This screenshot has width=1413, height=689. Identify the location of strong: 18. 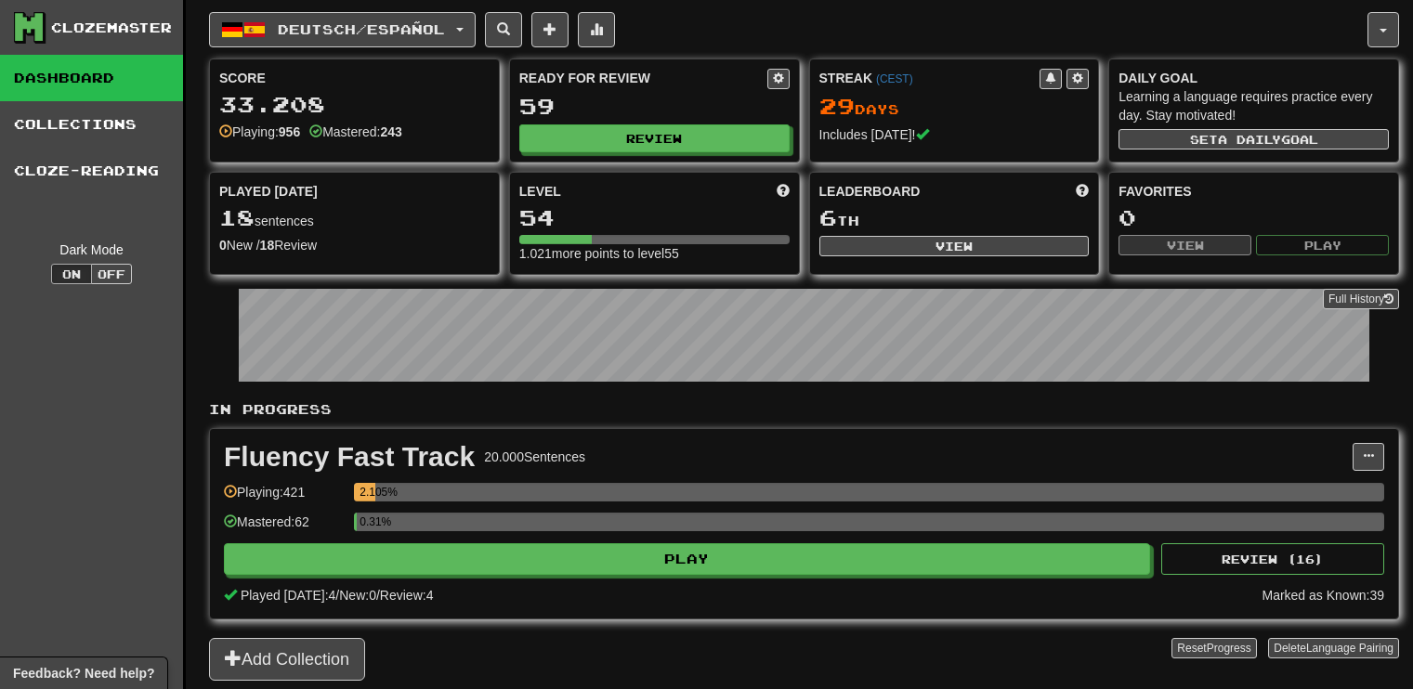
(268, 245).